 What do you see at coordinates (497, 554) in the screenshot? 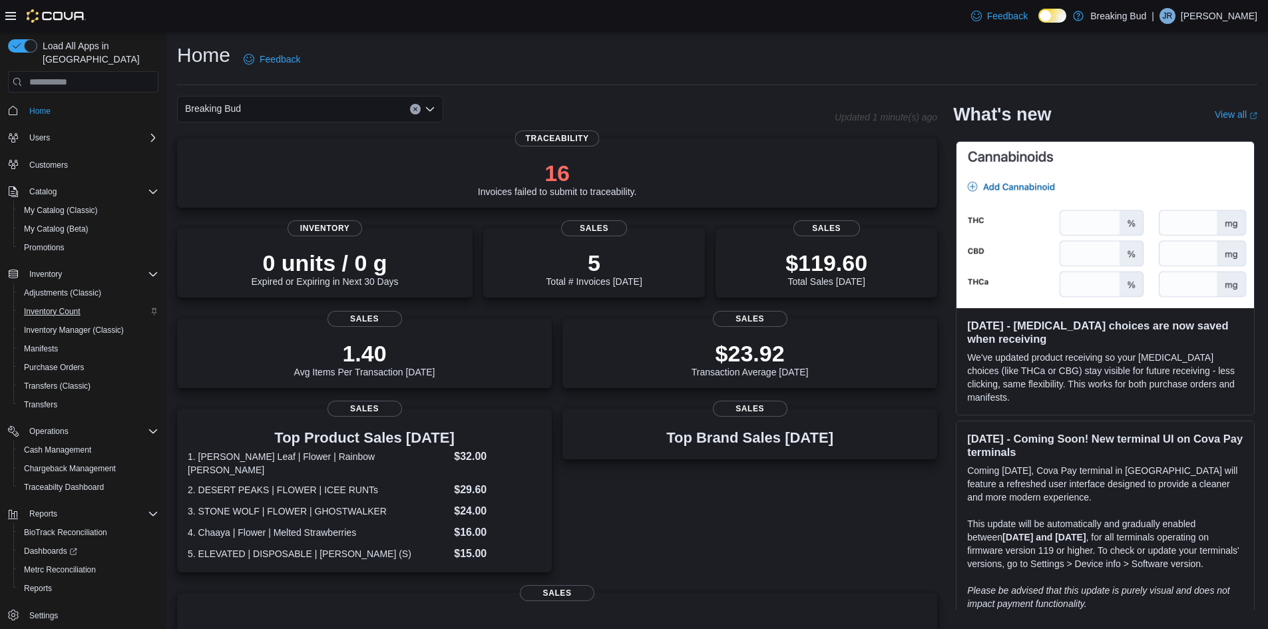
I see `dd: $15.00` at bounding box center [497, 554].